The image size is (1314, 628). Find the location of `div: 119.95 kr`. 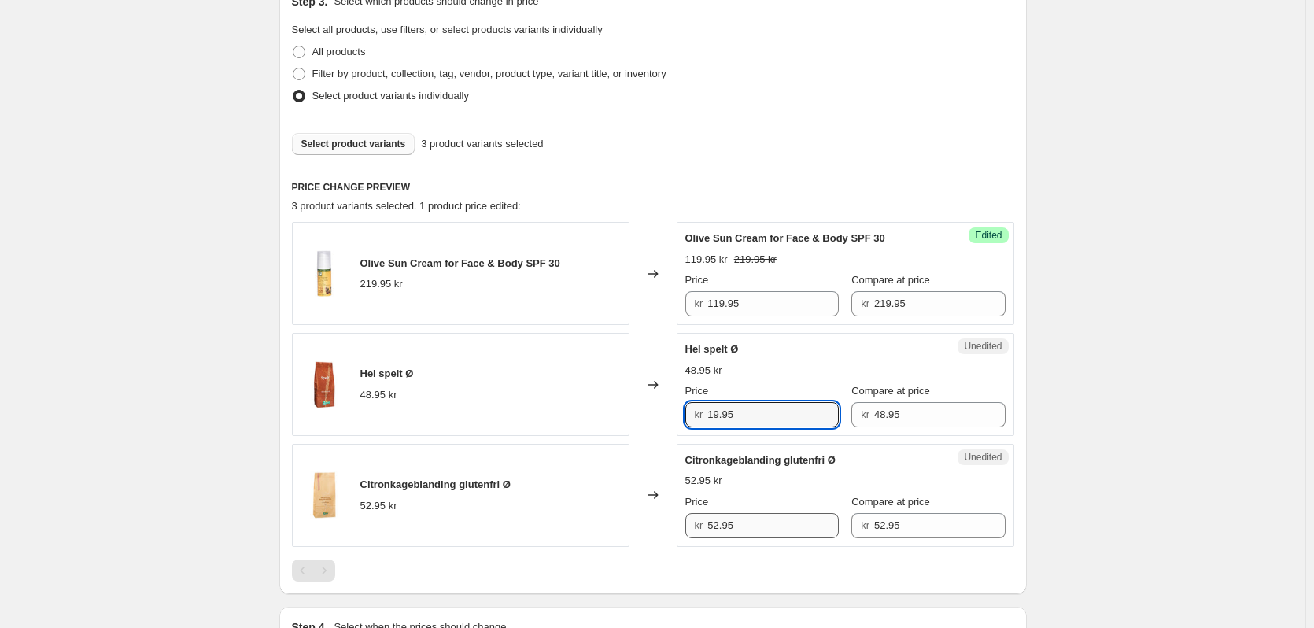

div: 119.95 kr is located at coordinates (707, 260).